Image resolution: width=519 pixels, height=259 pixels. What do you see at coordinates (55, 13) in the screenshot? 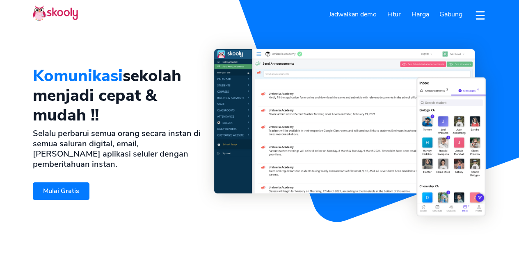
I see `img: Skooly` at bounding box center [55, 13].